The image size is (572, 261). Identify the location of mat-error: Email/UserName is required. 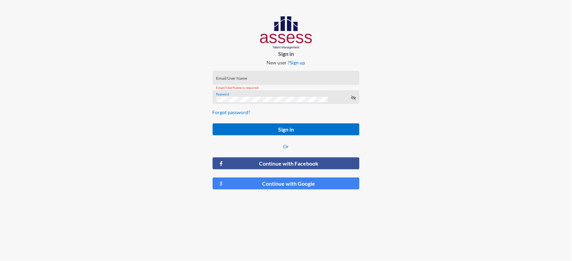
(286, 88).